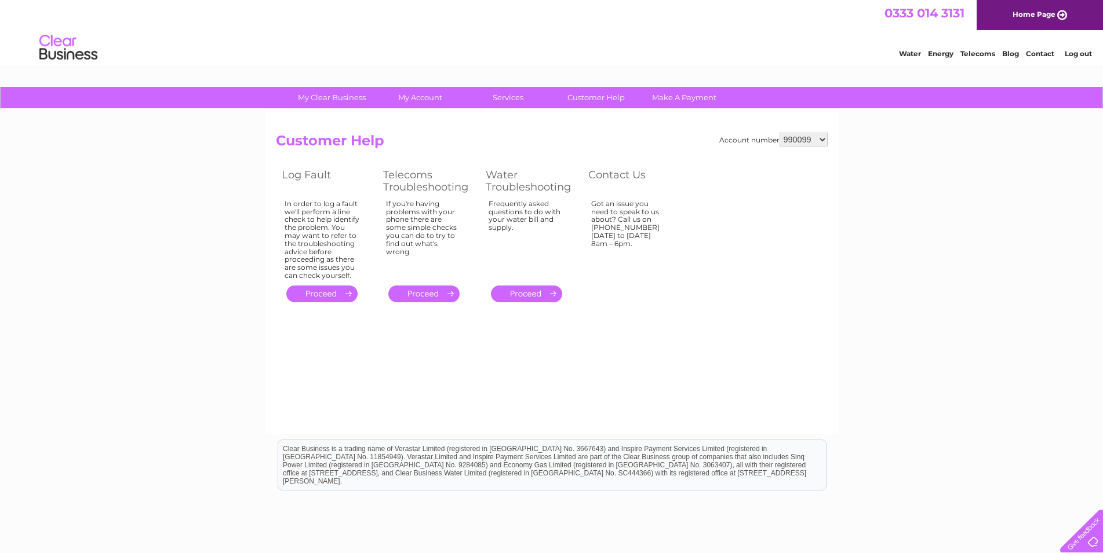 This screenshot has width=1103, height=553. What do you see at coordinates (773, 140) in the screenshot?
I see `div: Account number` at bounding box center [773, 140].